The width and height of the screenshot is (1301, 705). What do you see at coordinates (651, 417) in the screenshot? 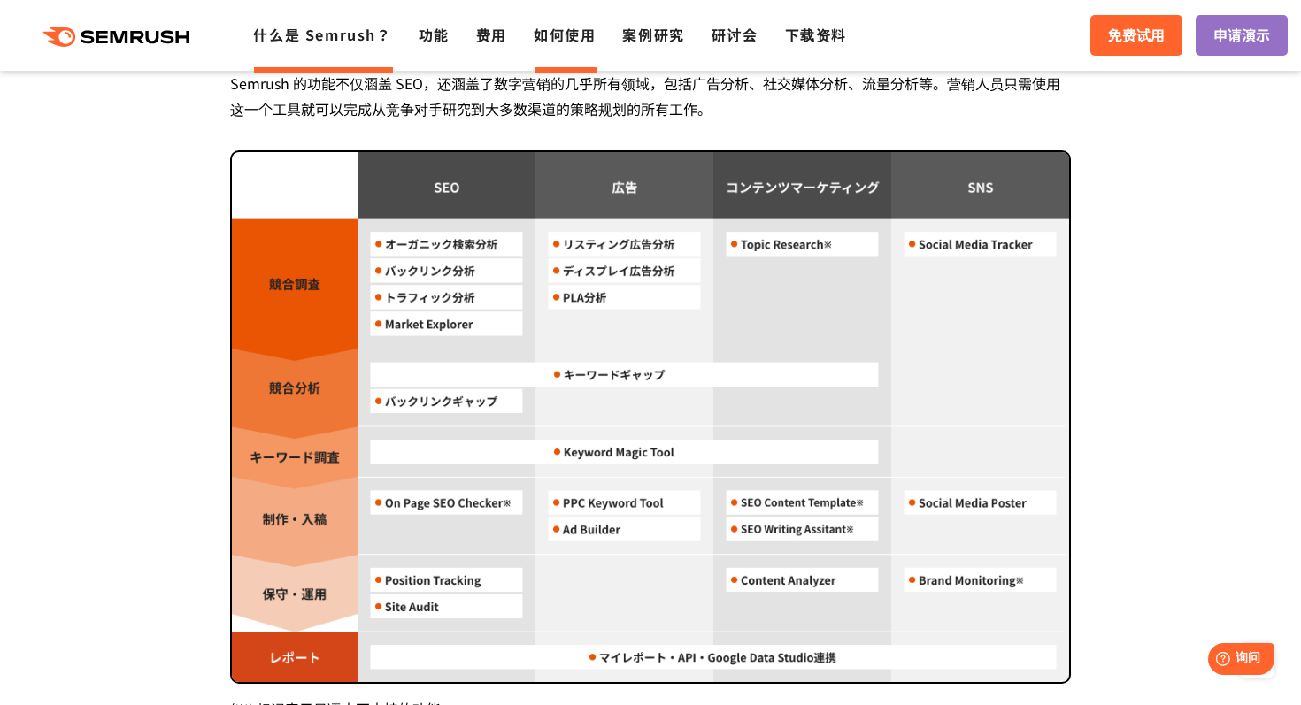
I see `img: 替代` at bounding box center [651, 417].